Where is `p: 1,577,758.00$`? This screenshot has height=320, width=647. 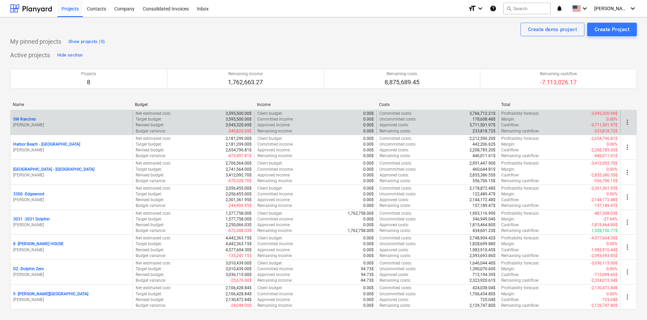
p: 1,577,758.00$ is located at coordinates (239, 219).